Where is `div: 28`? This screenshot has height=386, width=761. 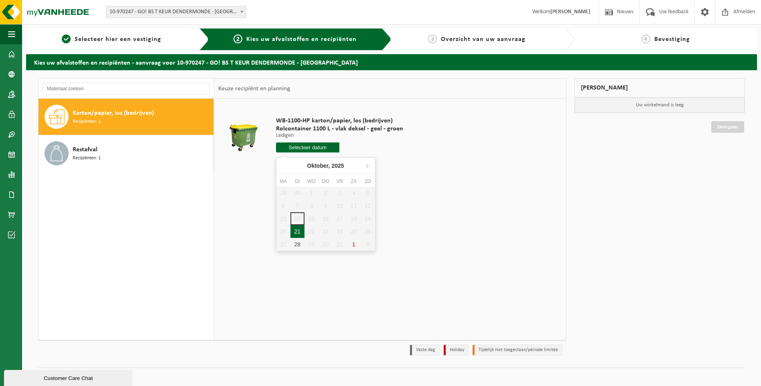 div: 28 is located at coordinates (297, 244).